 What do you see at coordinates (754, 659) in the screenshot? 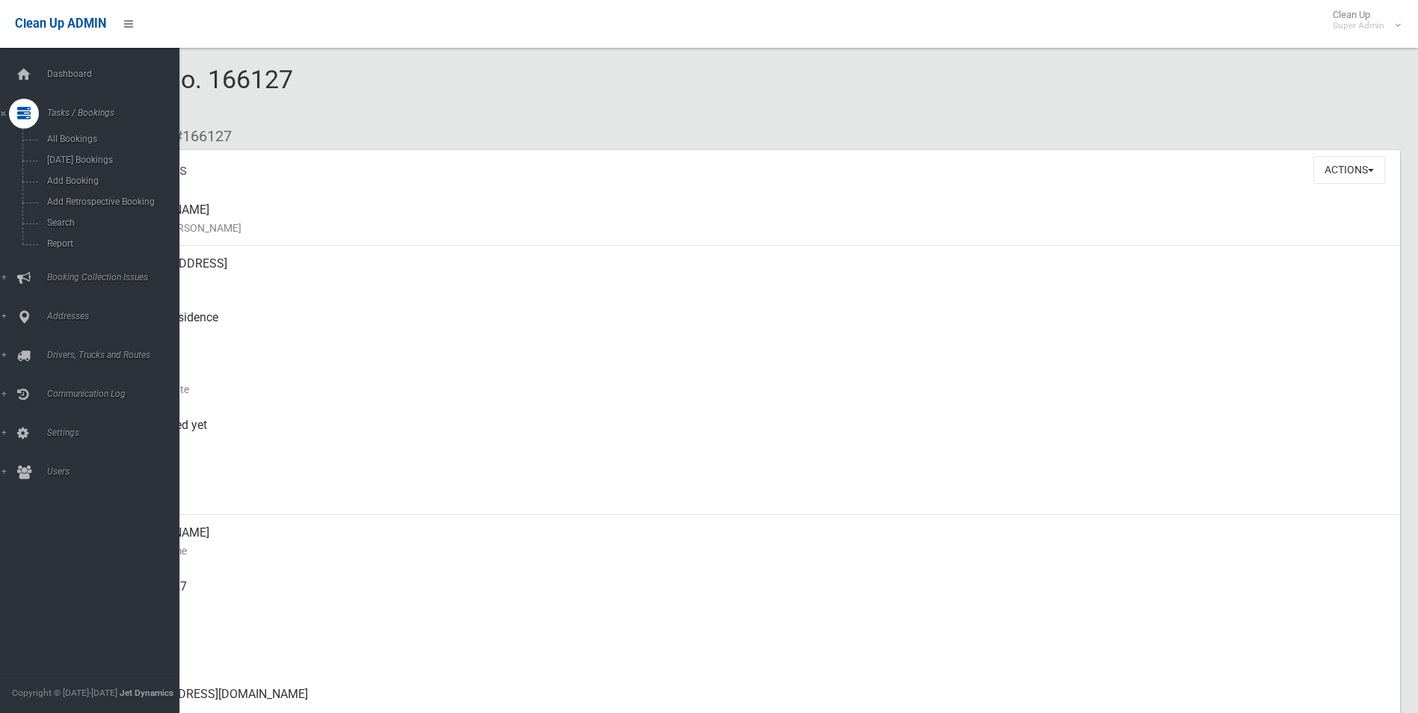
I see `small: Landline` at bounding box center [754, 659].